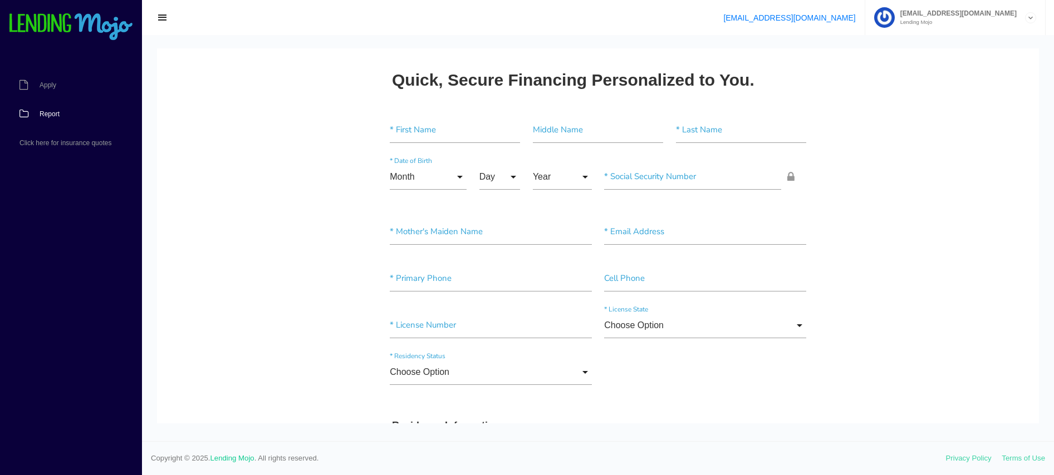 The image size is (1054, 475). What do you see at coordinates (1023, 458) in the screenshot?
I see `a: Terms of Use` at bounding box center [1023, 458].